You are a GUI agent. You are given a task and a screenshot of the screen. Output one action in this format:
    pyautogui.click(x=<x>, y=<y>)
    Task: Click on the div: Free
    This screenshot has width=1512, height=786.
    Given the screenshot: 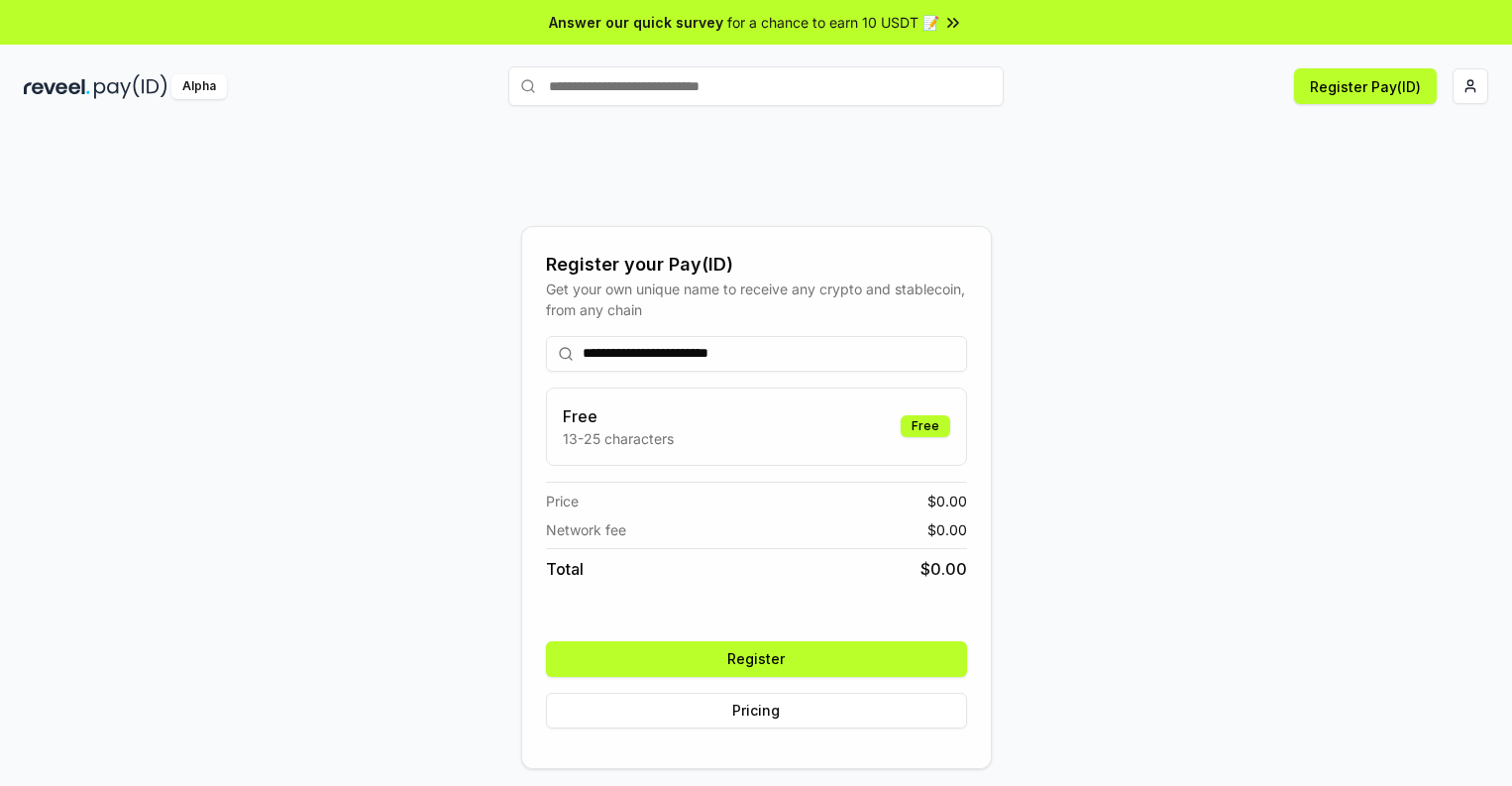 What is the action you would take?
    pyautogui.click(x=925, y=426)
    